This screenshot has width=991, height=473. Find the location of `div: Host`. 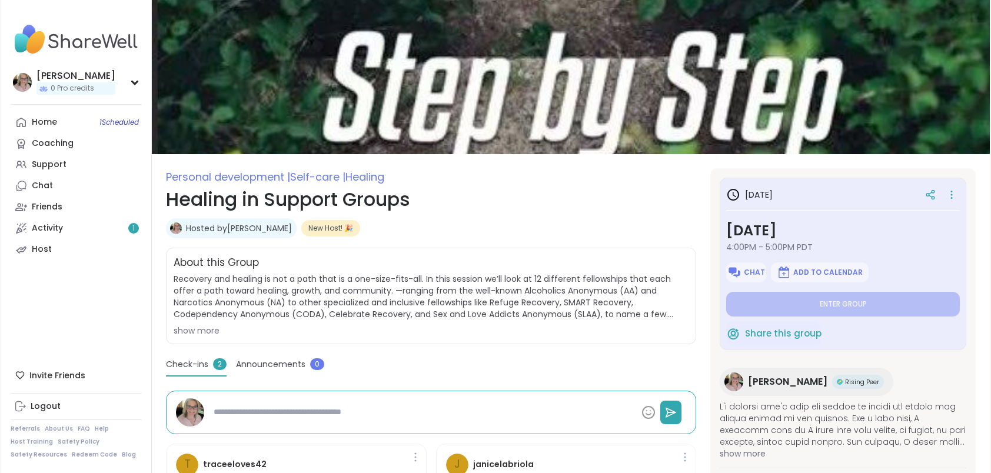

div: Host is located at coordinates (42, 250).